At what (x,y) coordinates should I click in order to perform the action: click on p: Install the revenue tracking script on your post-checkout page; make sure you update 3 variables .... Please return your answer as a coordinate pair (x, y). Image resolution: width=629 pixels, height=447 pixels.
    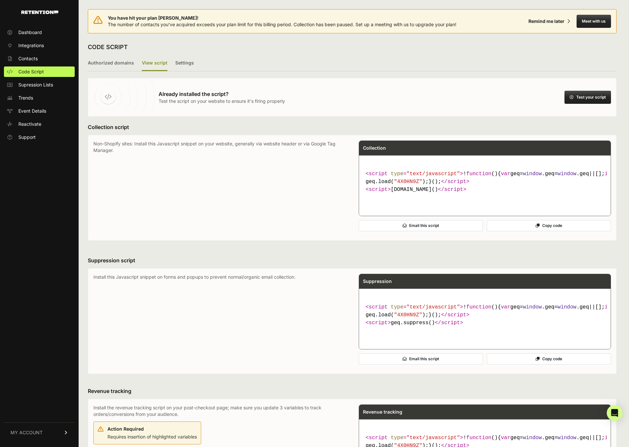
    Looking at the image, I should click on (220, 411).